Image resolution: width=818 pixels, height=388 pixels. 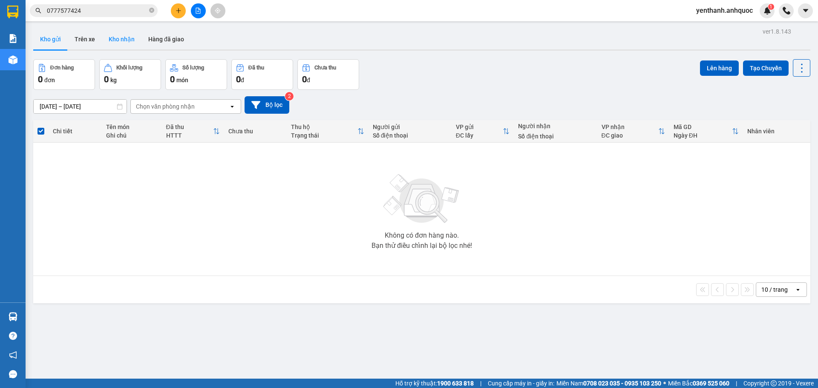 I want to click on button: Bộ lọc, so click(x=267, y=105).